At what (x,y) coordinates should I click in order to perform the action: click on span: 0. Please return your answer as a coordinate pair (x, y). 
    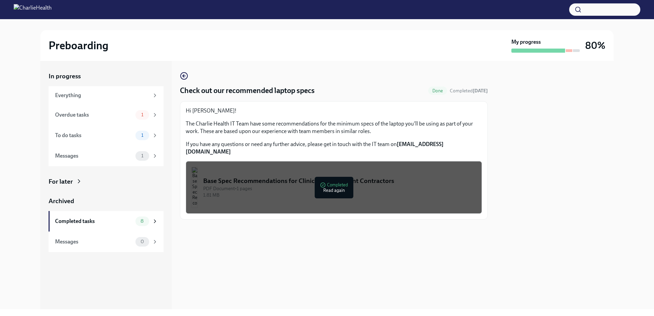
    Looking at the image, I should click on (142, 241).